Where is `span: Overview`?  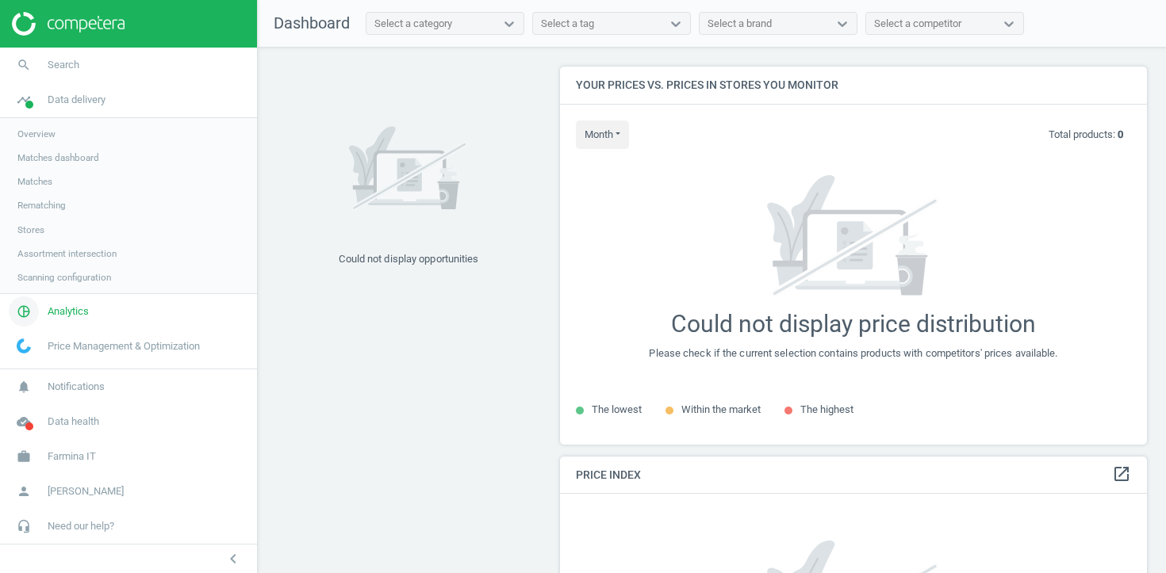 span: Overview is located at coordinates (36, 134).